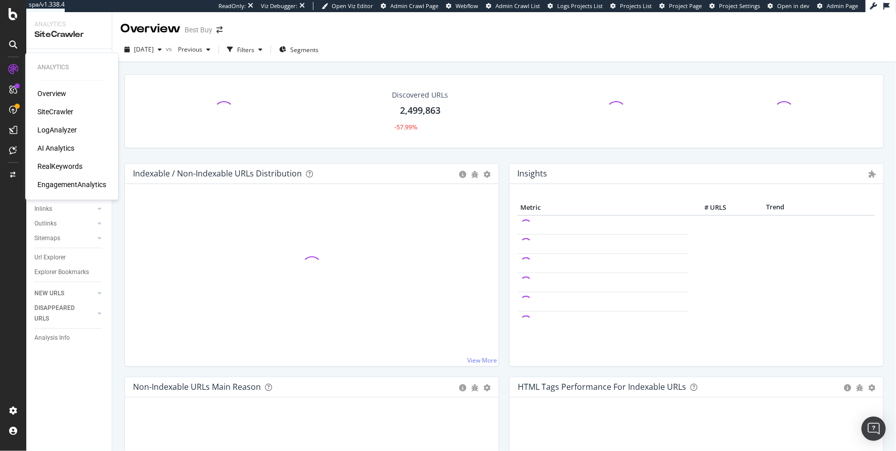 This screenshot has width=896, height=451. What do you see at coordinates (69, 257) in the screenshot?
I see `a: Url Explorer` at bounding box center [69, 257].